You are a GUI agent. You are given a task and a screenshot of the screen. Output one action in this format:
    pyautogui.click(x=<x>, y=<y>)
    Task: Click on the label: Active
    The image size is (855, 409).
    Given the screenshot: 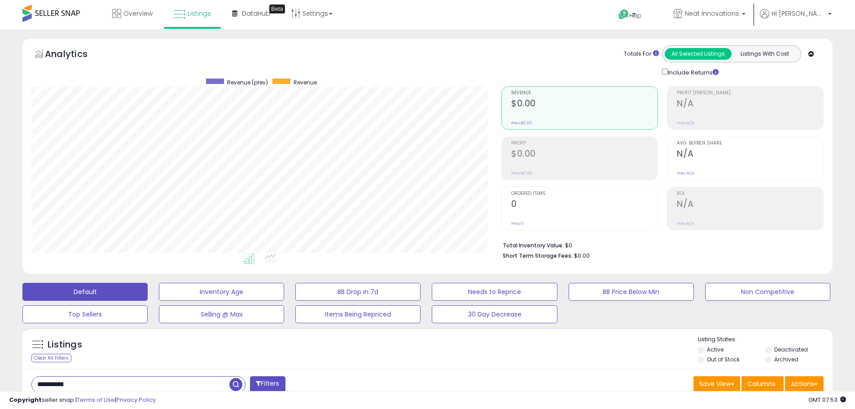 What is the action you would take?
    pyautogui.click(x=715, y=349)
    